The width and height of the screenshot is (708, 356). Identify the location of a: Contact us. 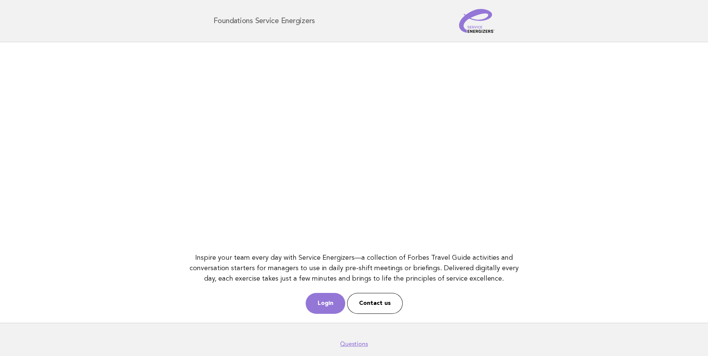
(375, 304).